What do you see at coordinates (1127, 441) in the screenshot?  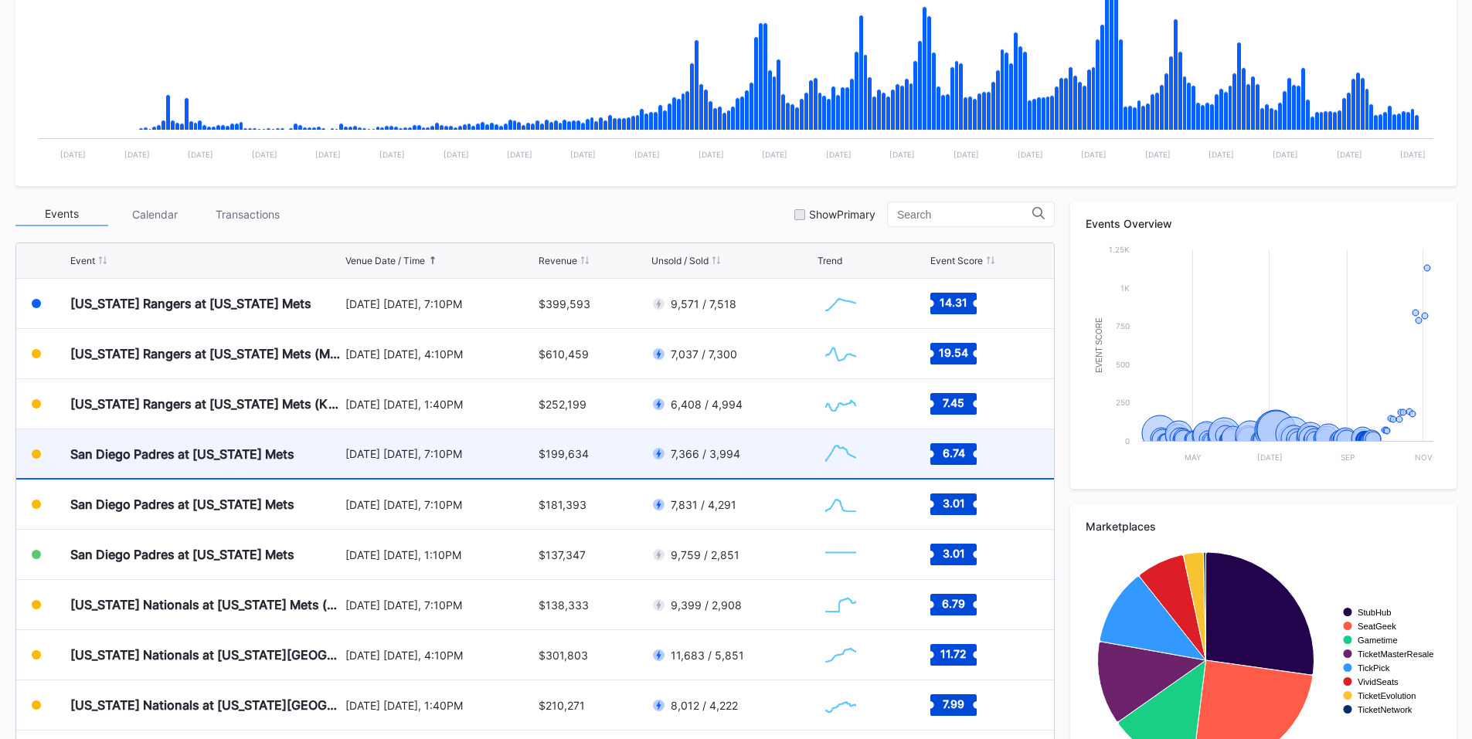 I see `text: 0` at bounding box center [1127, 441].